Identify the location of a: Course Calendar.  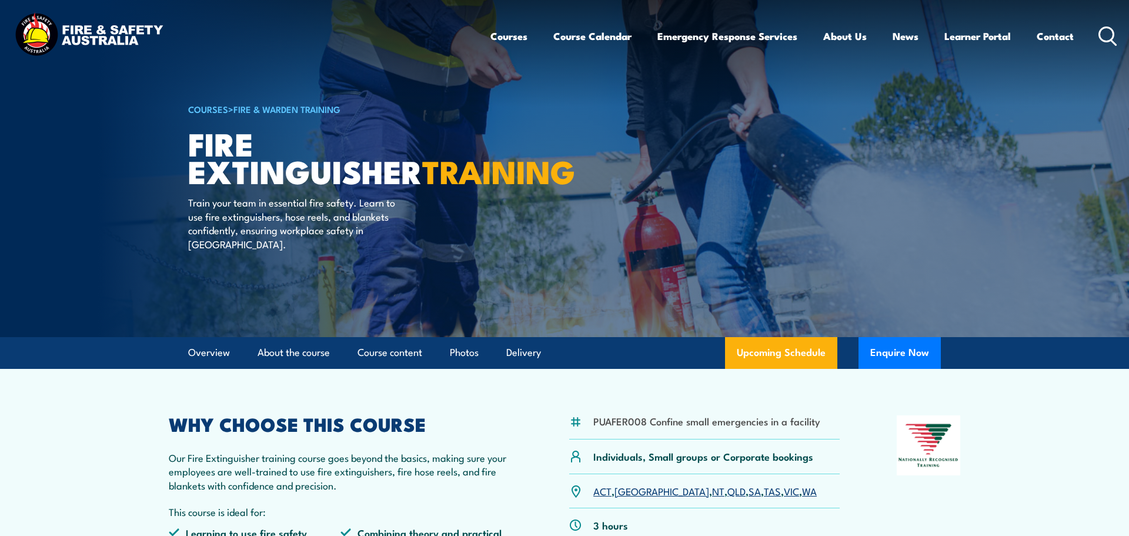
(592, 36).